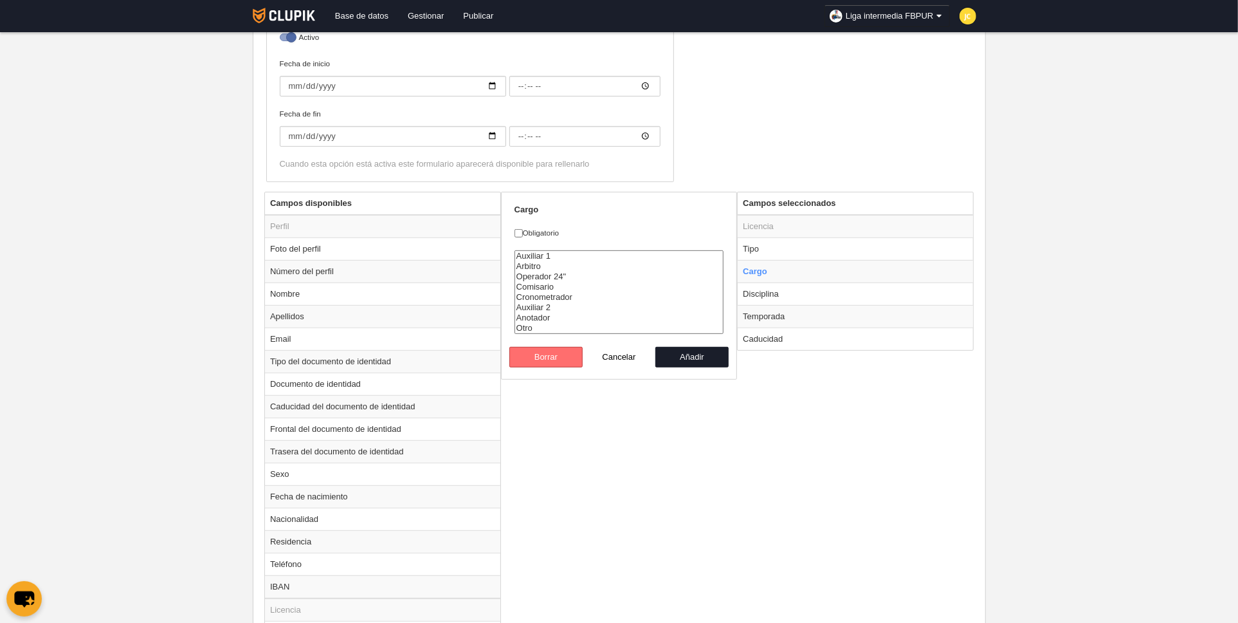 The image size is (1238, 623). Describe the element at coordinates (856, 293) in the screenshot. I see `td: Disciplina` at that location.